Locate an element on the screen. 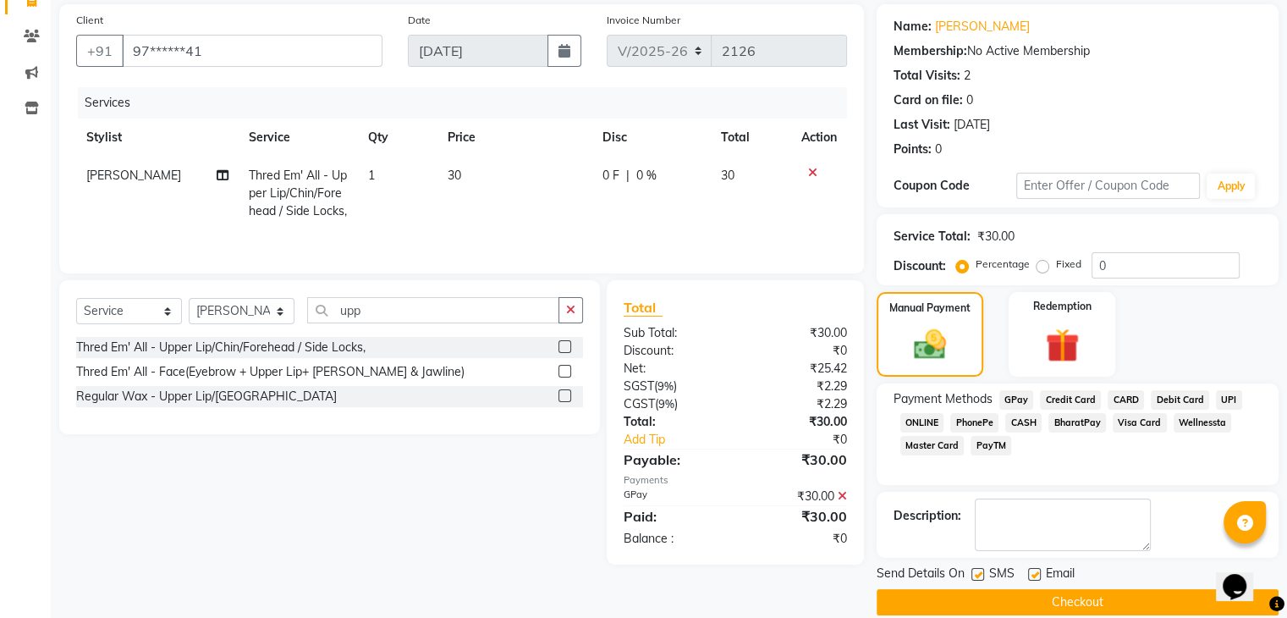 This screenshot has height=618, width=1287. span: 0 % is located at coordinates (646, 175).